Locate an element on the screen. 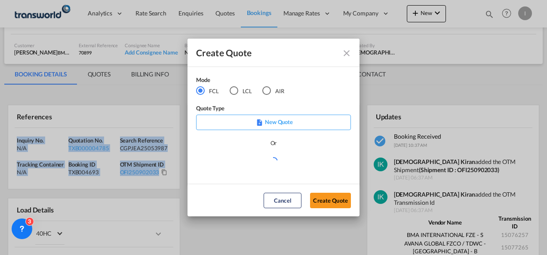 This screenshot has width=547, height=255. body: Editor, editor6 is located at coordinates (79, 13).